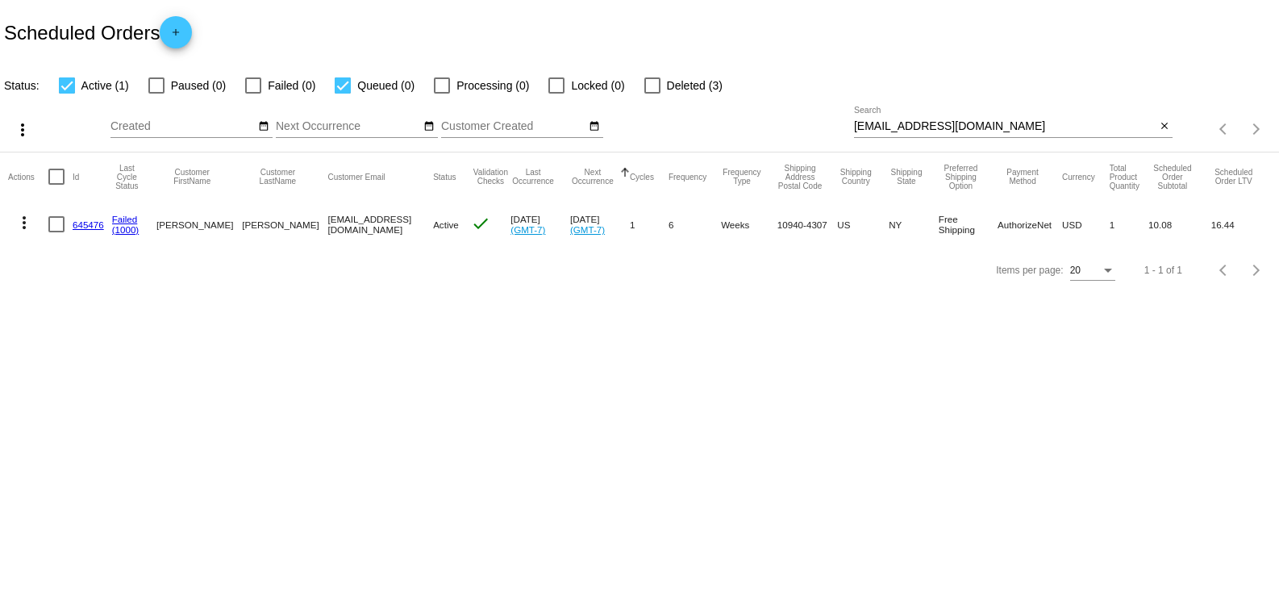  I want to click on mat-header-cell: Total Product Quantity, so click(1129, 177).